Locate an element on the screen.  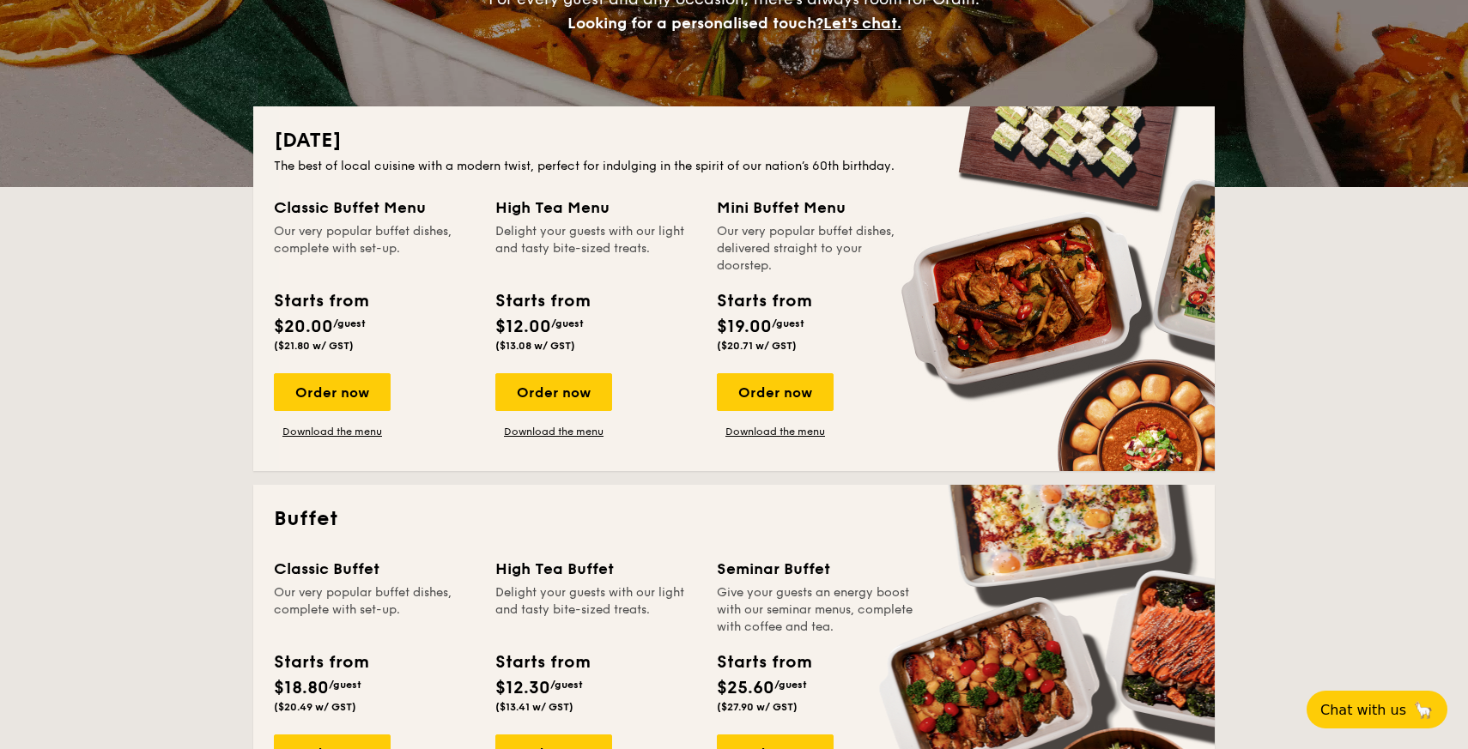
div: Our very popular buffet dishes, delivered straight to your doorstep. is located at coordinates (817, 249).